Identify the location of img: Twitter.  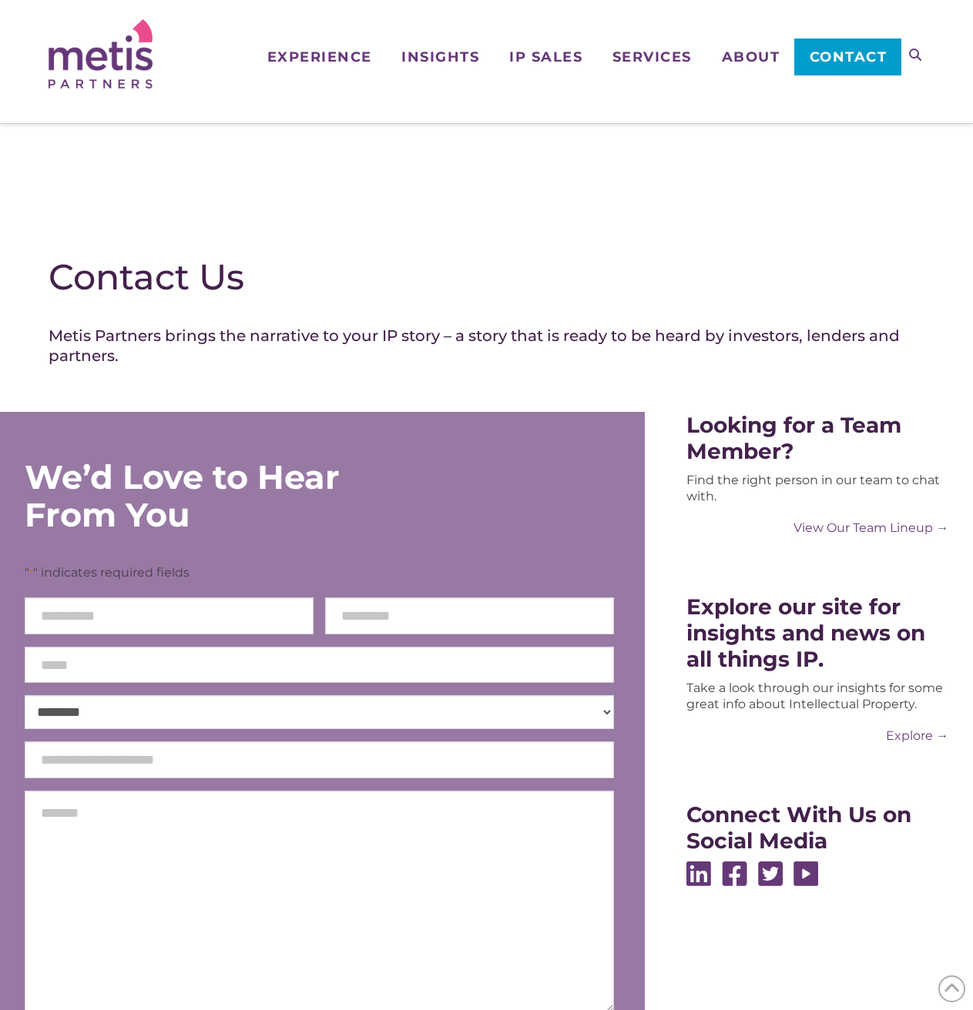
(770, 874).